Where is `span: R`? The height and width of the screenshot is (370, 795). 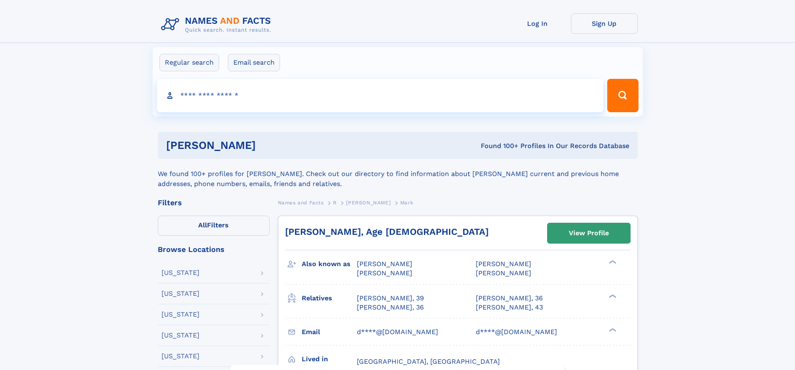
span: R is located at coordinates (335, 203).